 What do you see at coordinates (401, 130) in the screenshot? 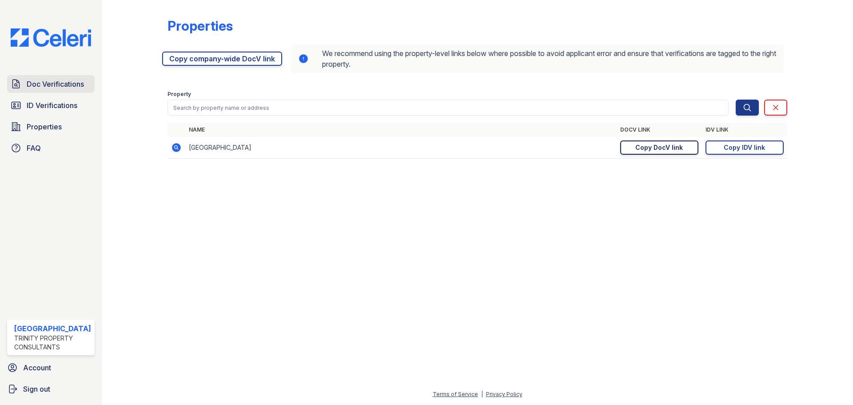
I see `th: Name` at bounding box center [401, 130].